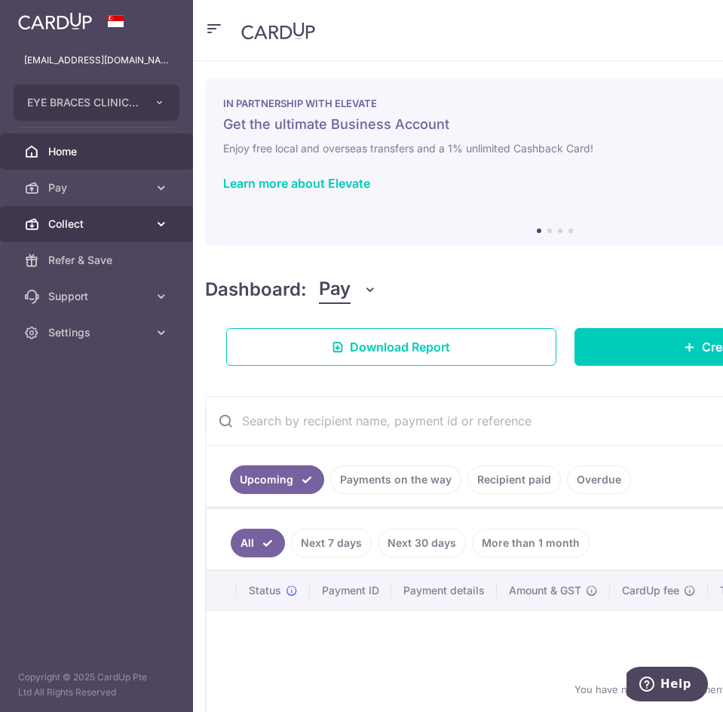 The image size is (723, 712). What do you see at coordinates (351, 591) in the screenshot?
I see `th: Payment ID` at bounding box center [351, 591].